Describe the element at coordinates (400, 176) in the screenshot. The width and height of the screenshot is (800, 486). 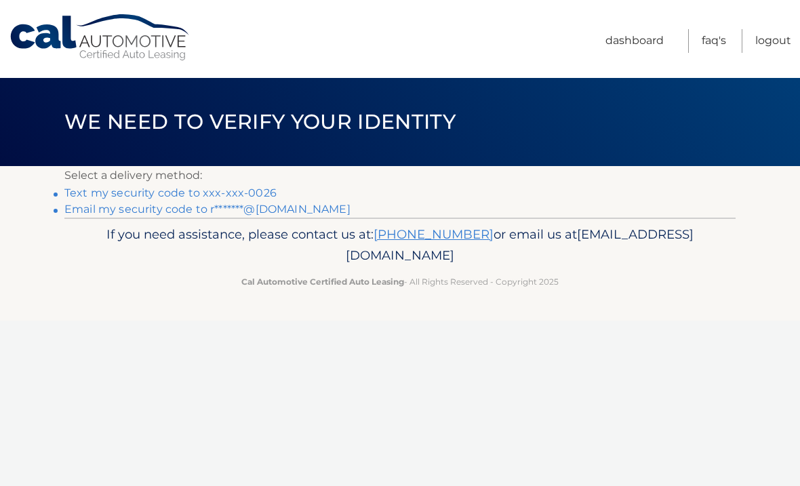
I see `p: Select a delivery method:` at that location.